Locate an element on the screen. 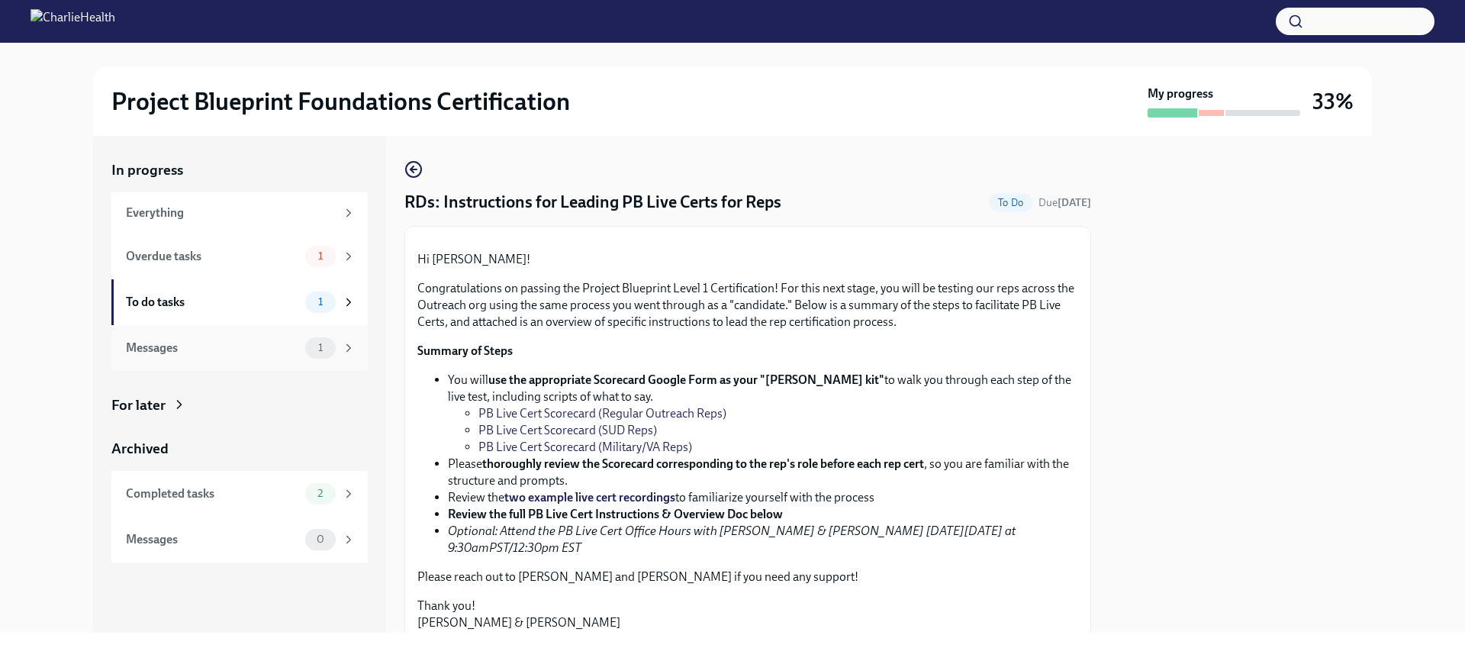 This screenshot has height=648, width=1465. strong: thoroughly review the Scorecard corresponding to the rep's role before each rep cert is located at coordinates (703, 463).